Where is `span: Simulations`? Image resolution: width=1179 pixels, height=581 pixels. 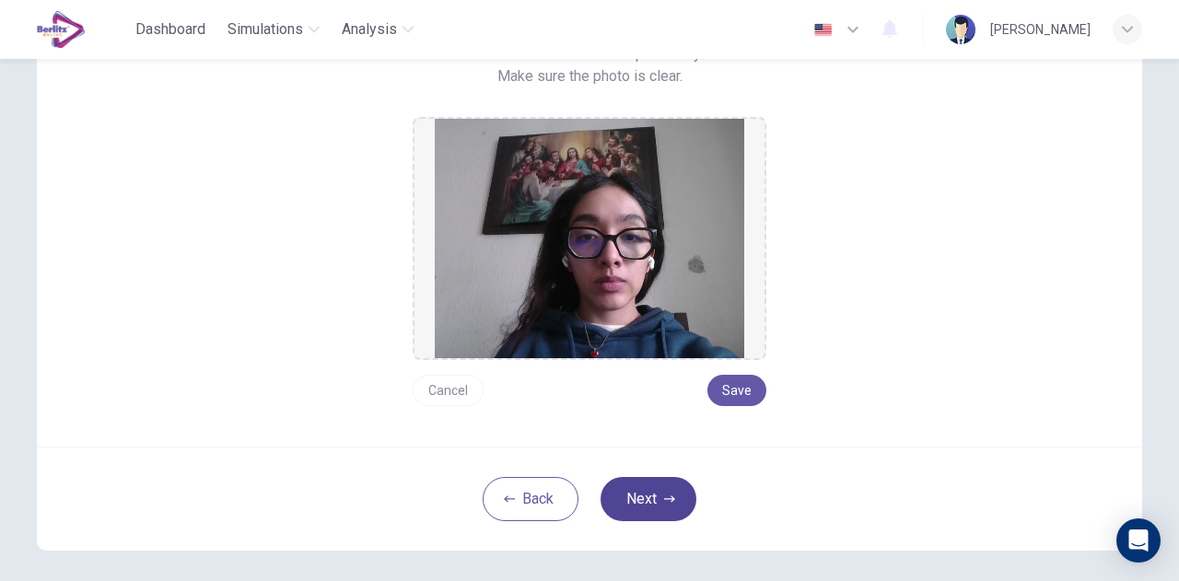
span: Simulations is located at coordinates (265, 29).